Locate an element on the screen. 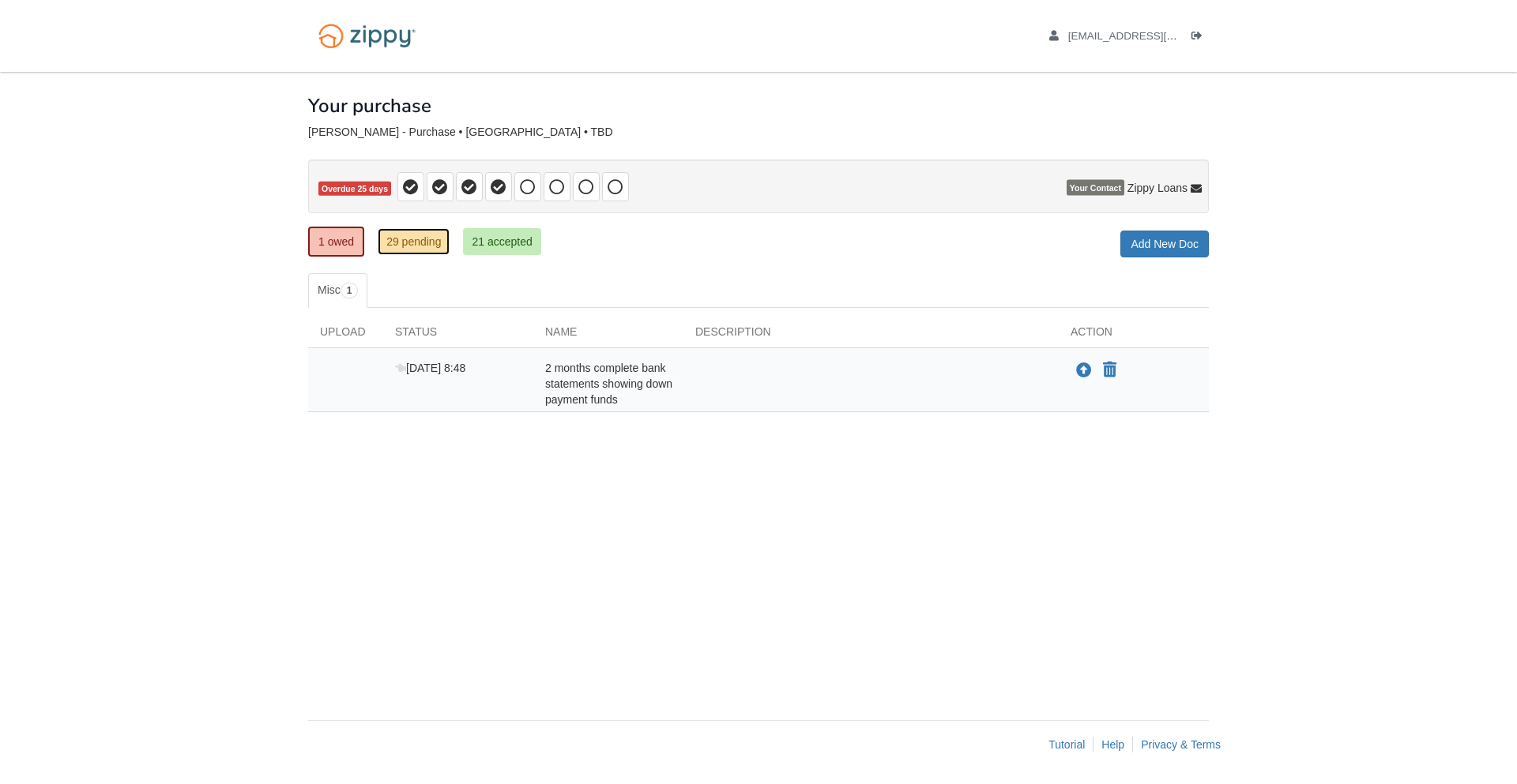  img: Logo is located at coordinates (366, 35).